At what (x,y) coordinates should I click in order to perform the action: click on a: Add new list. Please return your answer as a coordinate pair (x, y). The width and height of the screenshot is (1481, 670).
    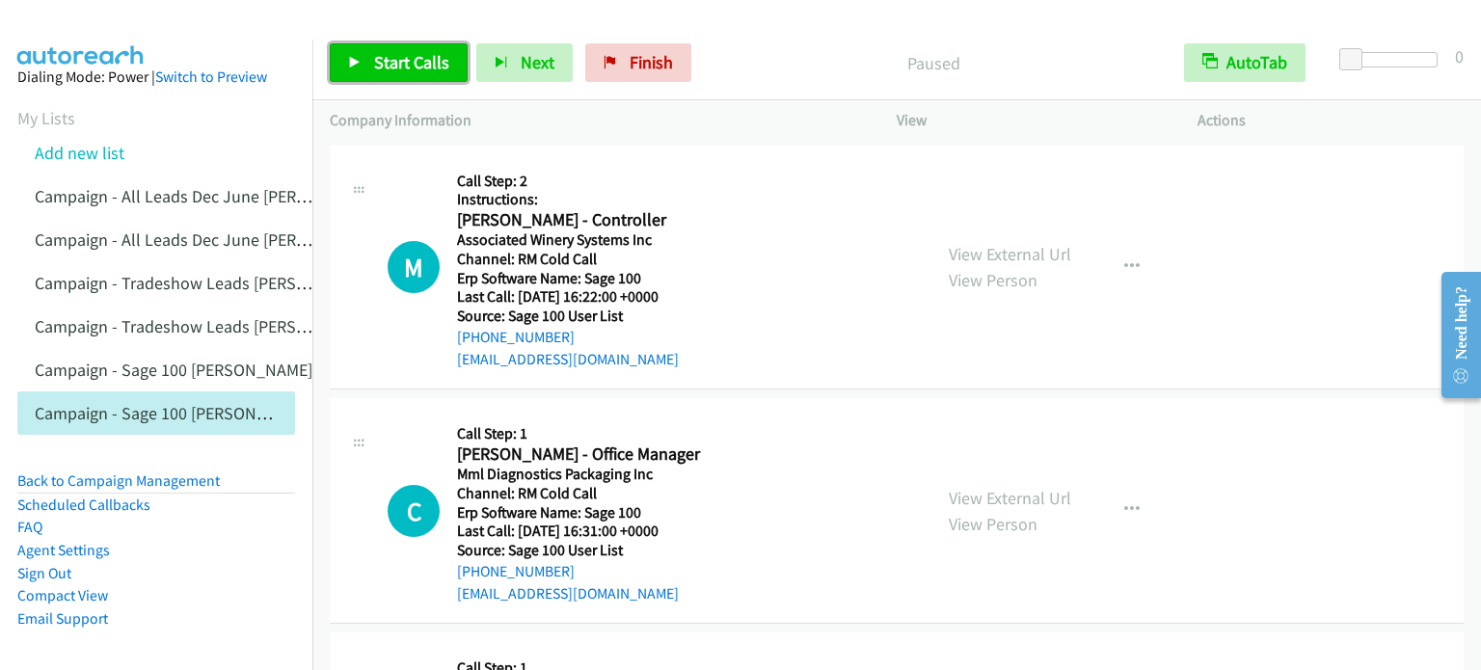
    Looking at the image, I should click on (79, 152).